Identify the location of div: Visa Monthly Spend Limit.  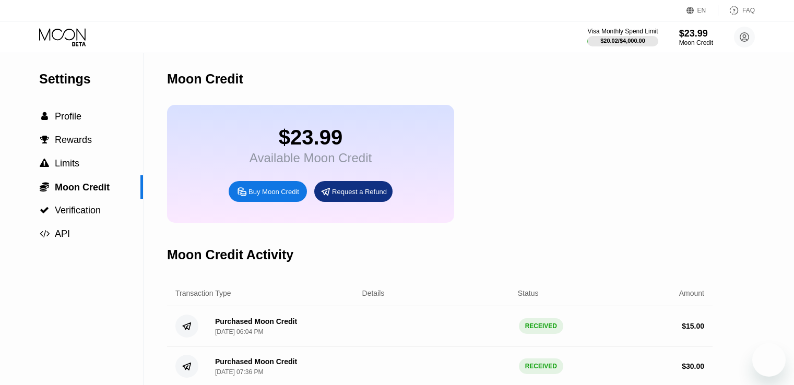
(623, 31).